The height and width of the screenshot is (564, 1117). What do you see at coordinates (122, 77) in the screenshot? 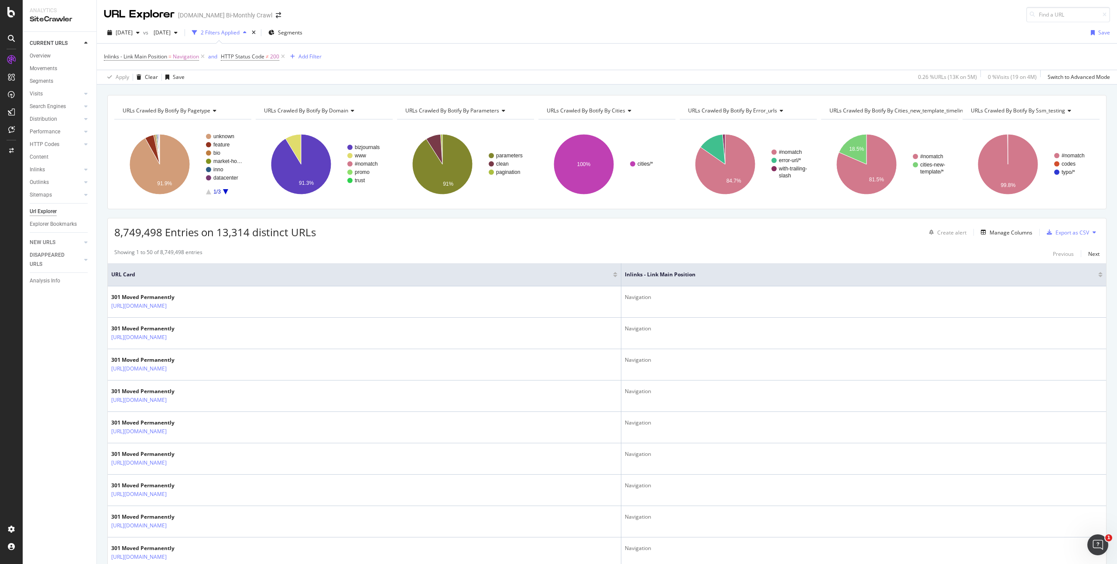
I see `div: Apply` at bounding box center [122, 77].